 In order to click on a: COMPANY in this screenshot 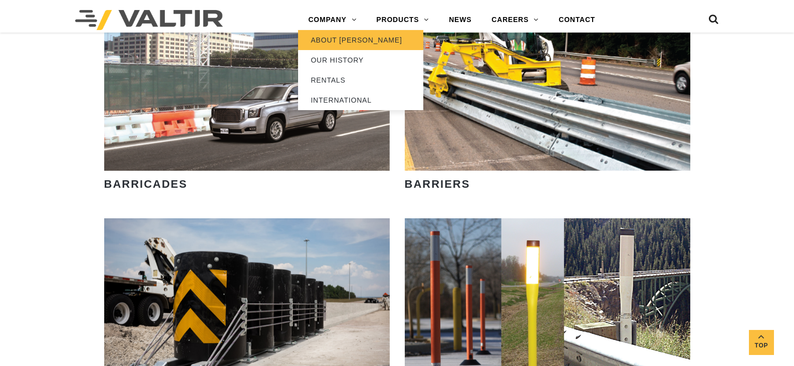, I will do `click(332, 20)`.